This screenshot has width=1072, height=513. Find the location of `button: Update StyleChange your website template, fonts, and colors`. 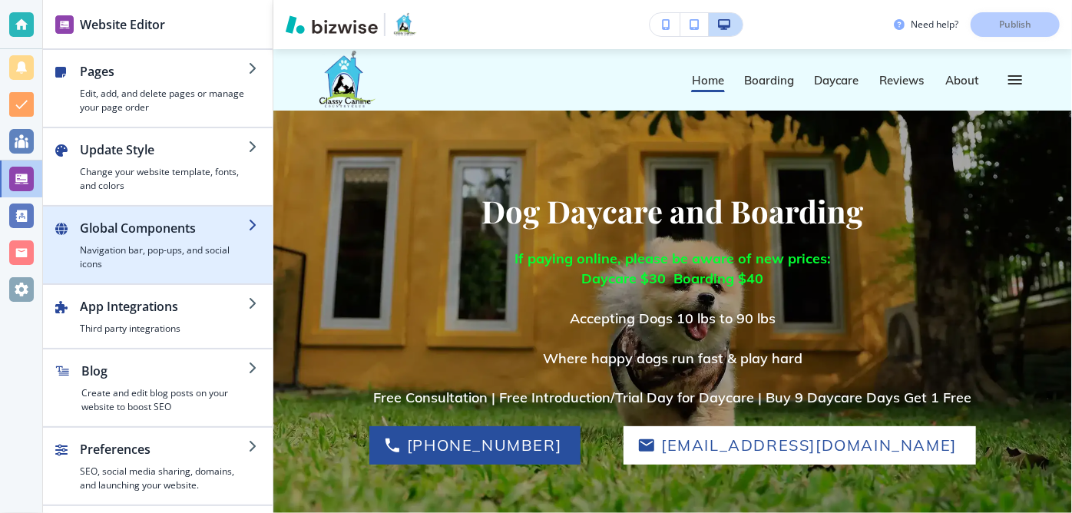

button: Update StyleChange your website template, fonts, and colors is located at coordinates (157, 167).